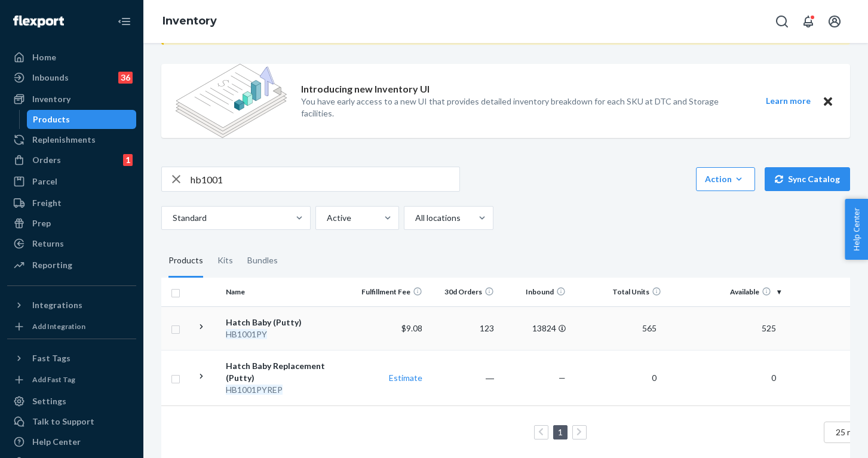 The height and width of the screenshot is (458, 868). I want to click on div: Parcel, so click(45, 182).